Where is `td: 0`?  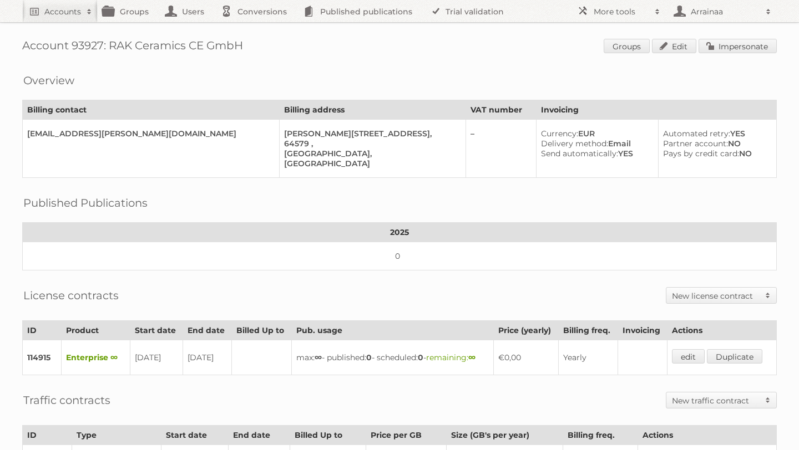 td: 0 is located at coordinates (399, 256).